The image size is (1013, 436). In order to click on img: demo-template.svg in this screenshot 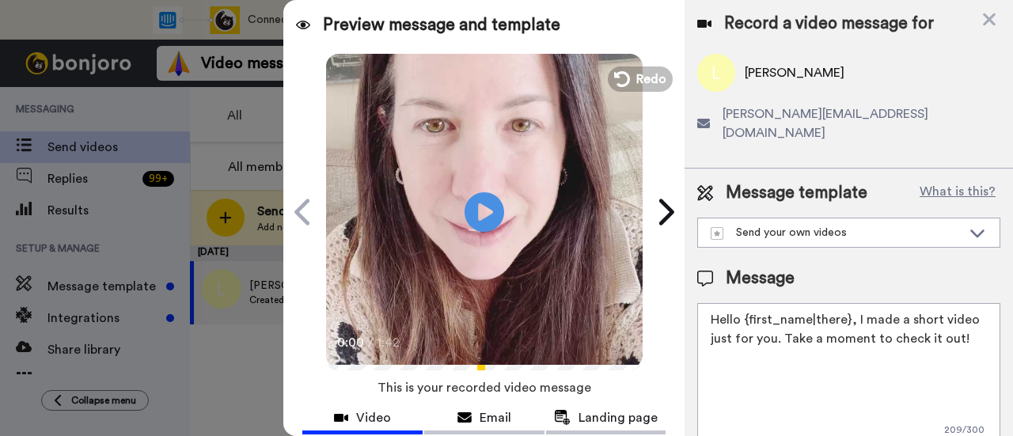, I will do `click(717, 233)`.